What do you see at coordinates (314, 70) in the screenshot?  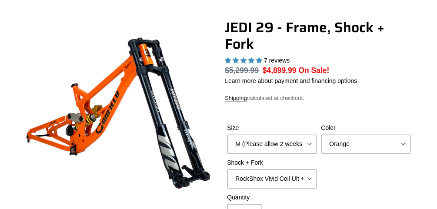 I see `span: On Sale!` at bounding box center [314, 70].